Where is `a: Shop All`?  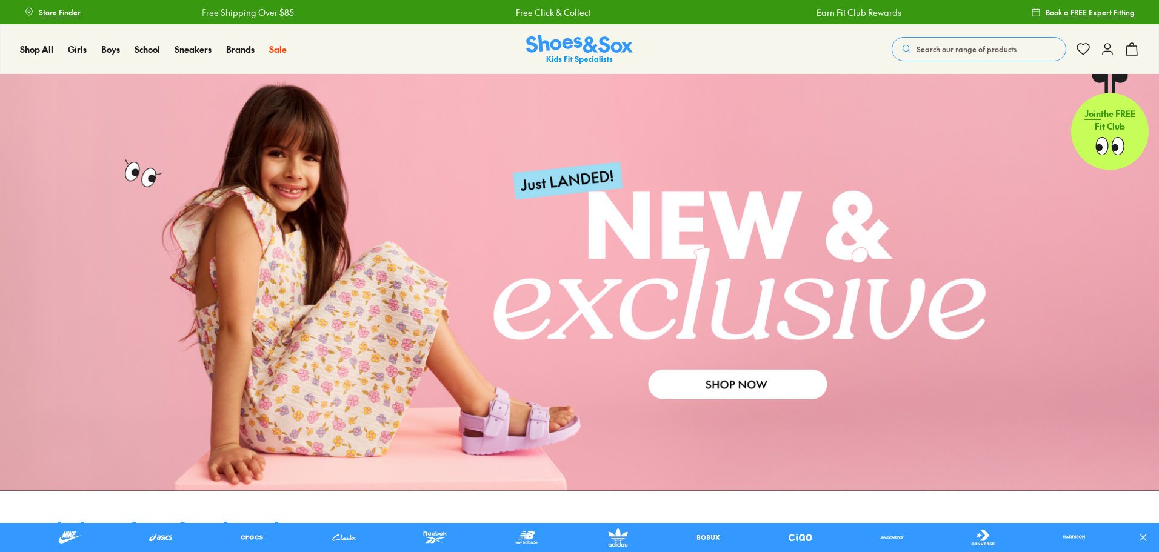 a: Shop All is located at coordinates (36, 49).